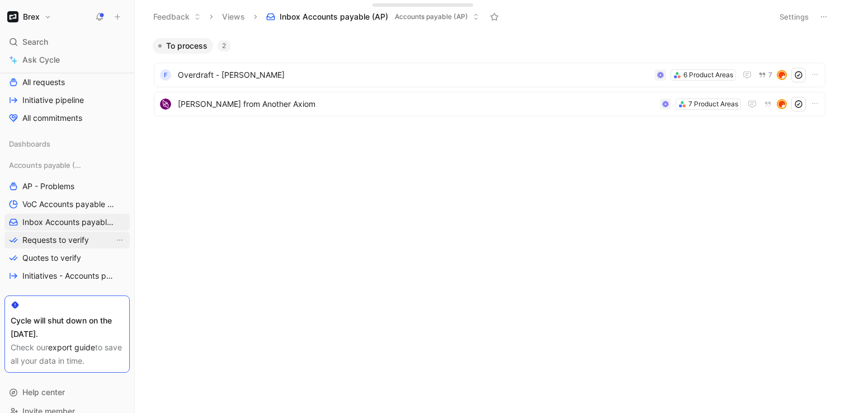 This screenshot has height=413, width=845. What do you see at coordinates (13, 17) in the screenshot?
I see `img: Brex` at bounding box center [13, 17].